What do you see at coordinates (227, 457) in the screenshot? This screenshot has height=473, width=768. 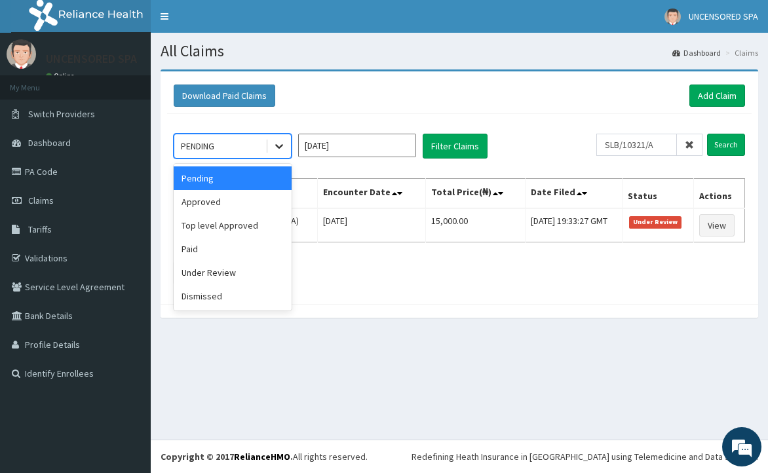 I see `strong: Copyright © 2017 .` at bounding box center [227, 457].